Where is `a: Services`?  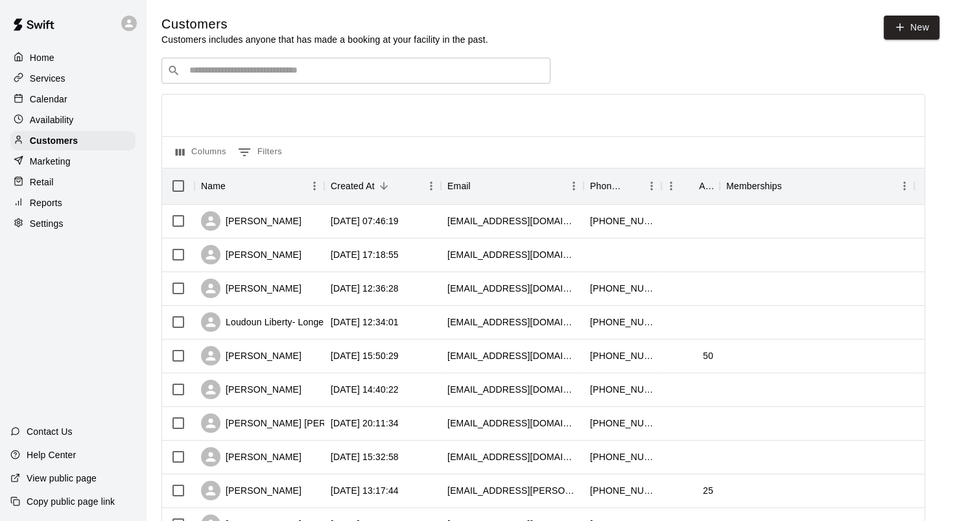 a: Services is located at coordinates (73, 78).